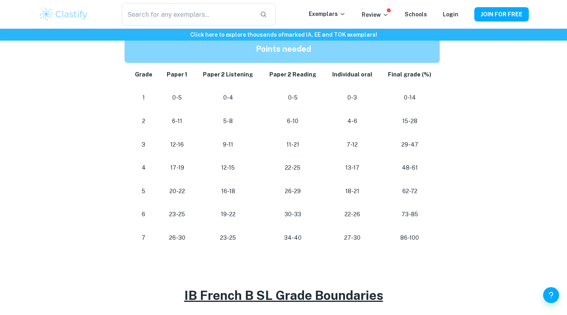 The height and width of the screenshot is (315, 567). I want to click on p: 9-11, so click(228, 144).